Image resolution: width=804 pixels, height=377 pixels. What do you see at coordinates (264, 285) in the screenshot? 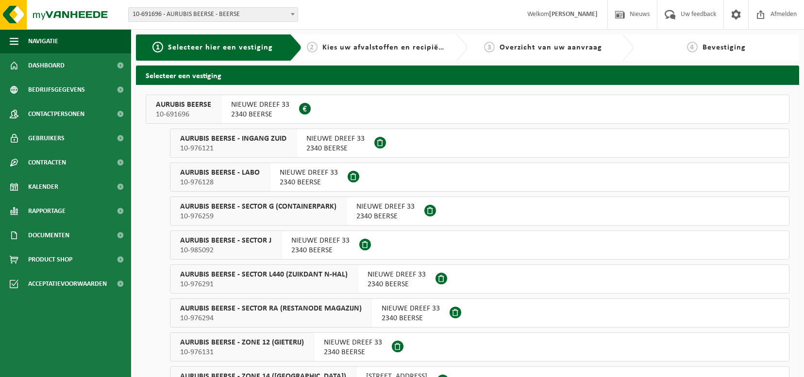
I see `span: 10-976291` at bounding box center [264, 285].